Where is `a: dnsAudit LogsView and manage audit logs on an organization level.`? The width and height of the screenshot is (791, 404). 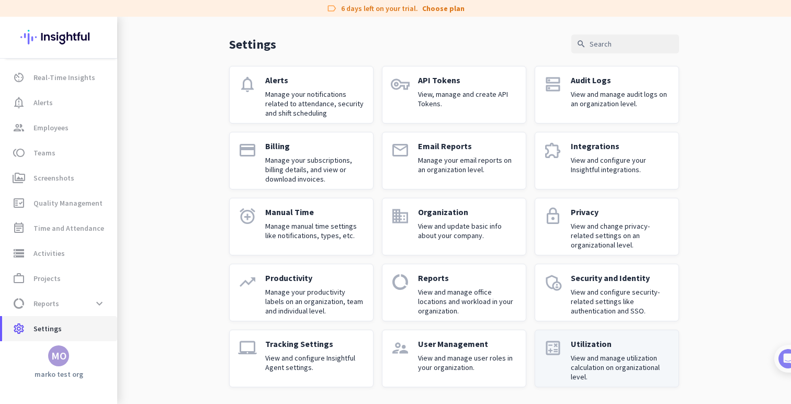
a: dnsAudit LogsView and manage audit logs on an organization level. is located at coordinates (607, 95).